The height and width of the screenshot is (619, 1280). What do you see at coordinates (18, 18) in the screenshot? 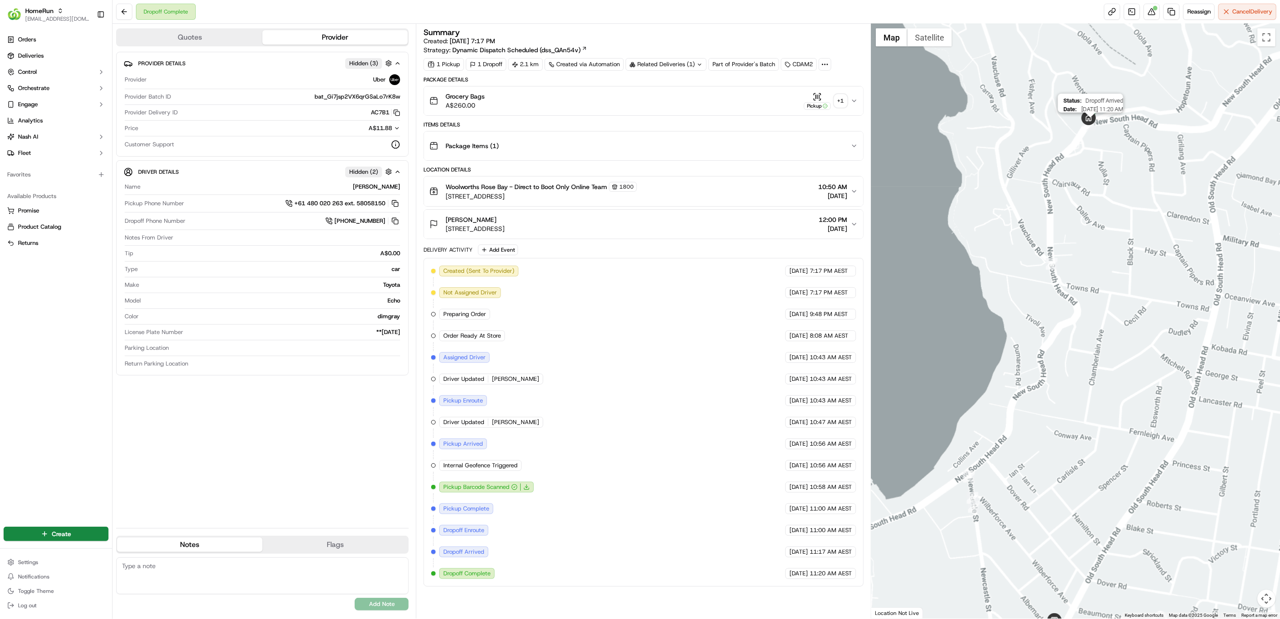
I see `img: Nash` at bounding box center [18, 18].